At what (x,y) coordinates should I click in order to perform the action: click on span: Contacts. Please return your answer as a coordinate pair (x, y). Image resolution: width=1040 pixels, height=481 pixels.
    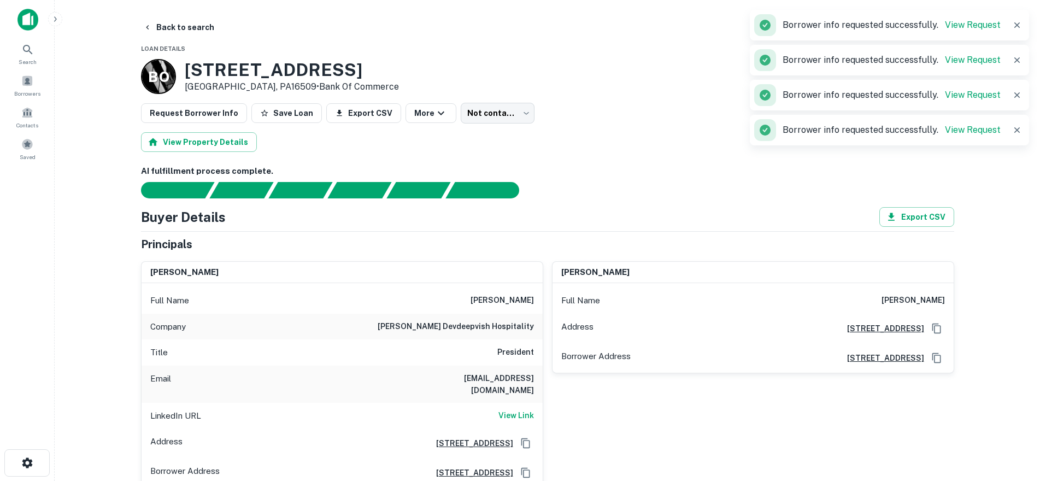
    Looking at the image, I should click on (27, 125).